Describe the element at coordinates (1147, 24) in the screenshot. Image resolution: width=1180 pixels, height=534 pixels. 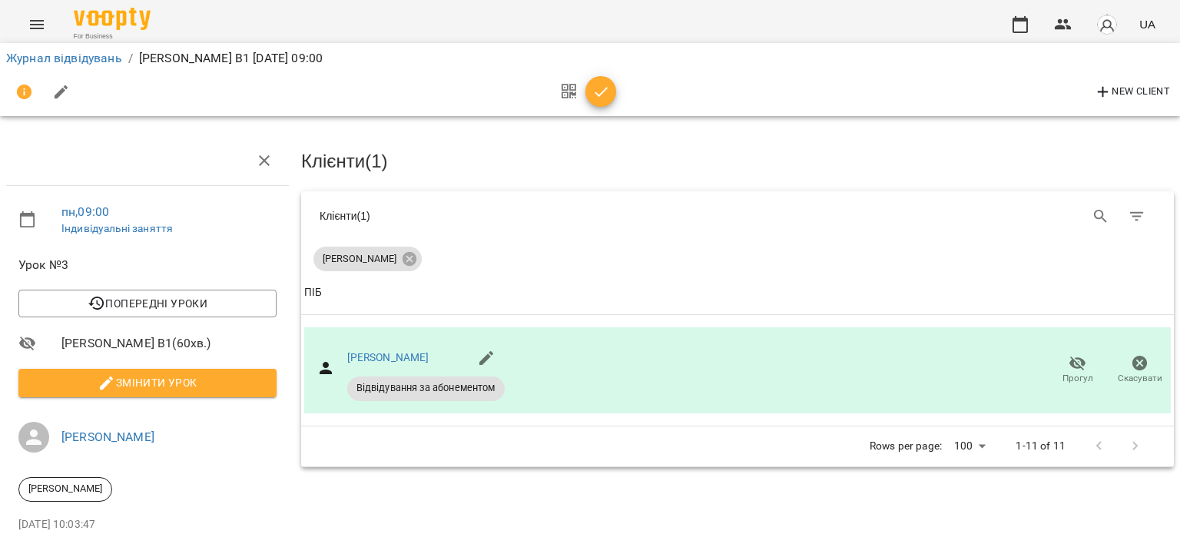
I see `button: UA` at that location.